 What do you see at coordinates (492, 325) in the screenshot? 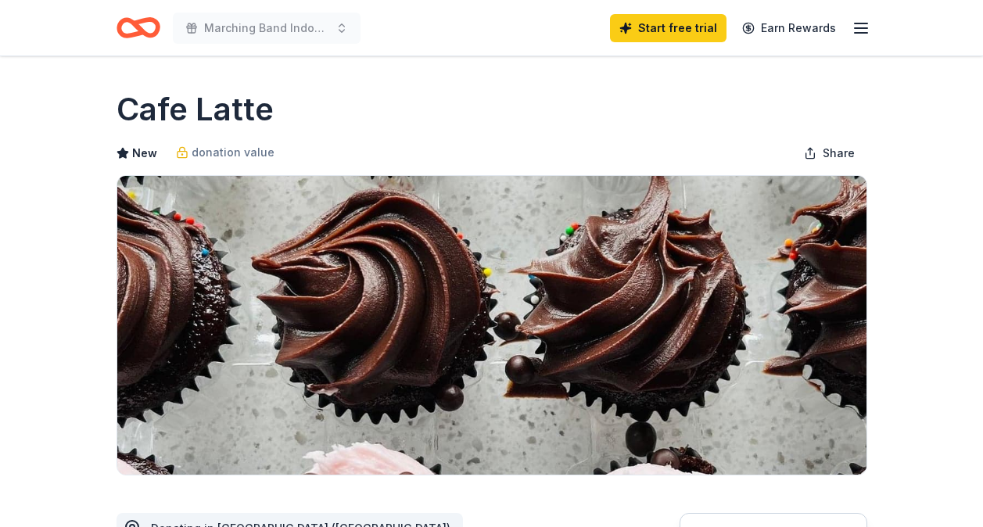
I see `img: Image for Cafe Latte` at bounding box center [492, 325].